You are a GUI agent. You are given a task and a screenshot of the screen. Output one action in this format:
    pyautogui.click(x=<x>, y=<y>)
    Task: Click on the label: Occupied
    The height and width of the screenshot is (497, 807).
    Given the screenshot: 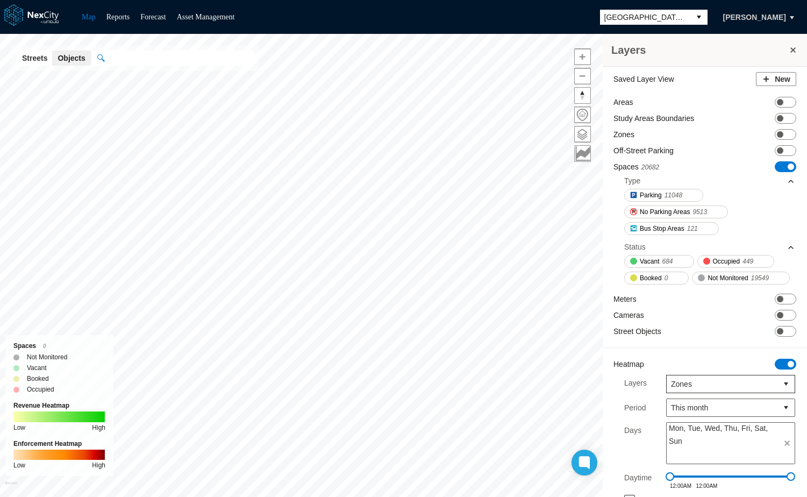 What is the action you would take?
    pyautogui.click(x=40, y=389)
    